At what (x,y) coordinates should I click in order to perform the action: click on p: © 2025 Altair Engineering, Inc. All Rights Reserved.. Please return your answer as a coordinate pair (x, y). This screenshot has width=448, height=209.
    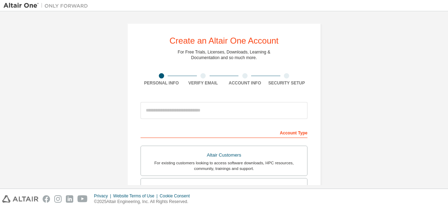
    Looking at the image, I should click on (144, 202).